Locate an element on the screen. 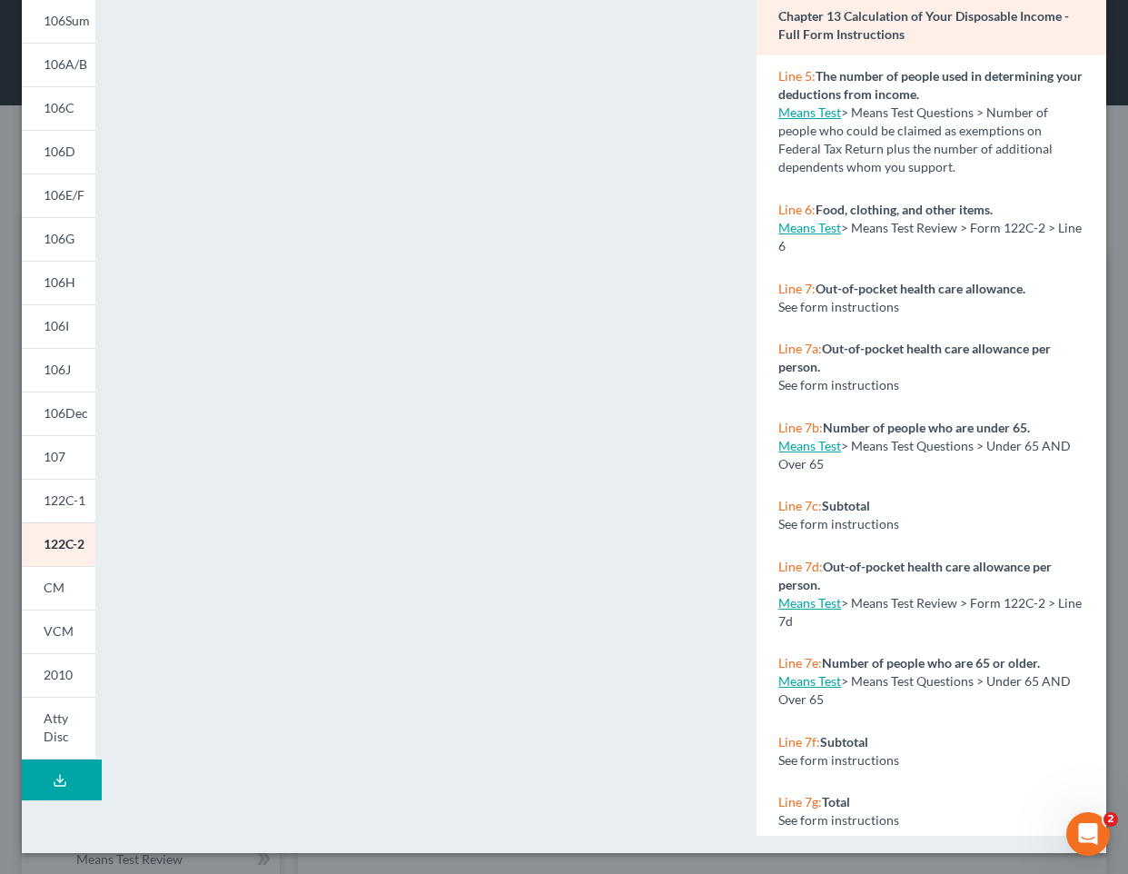 The image size is (1128, 874). a: 122C-1 is located at coordinates (58, 501).